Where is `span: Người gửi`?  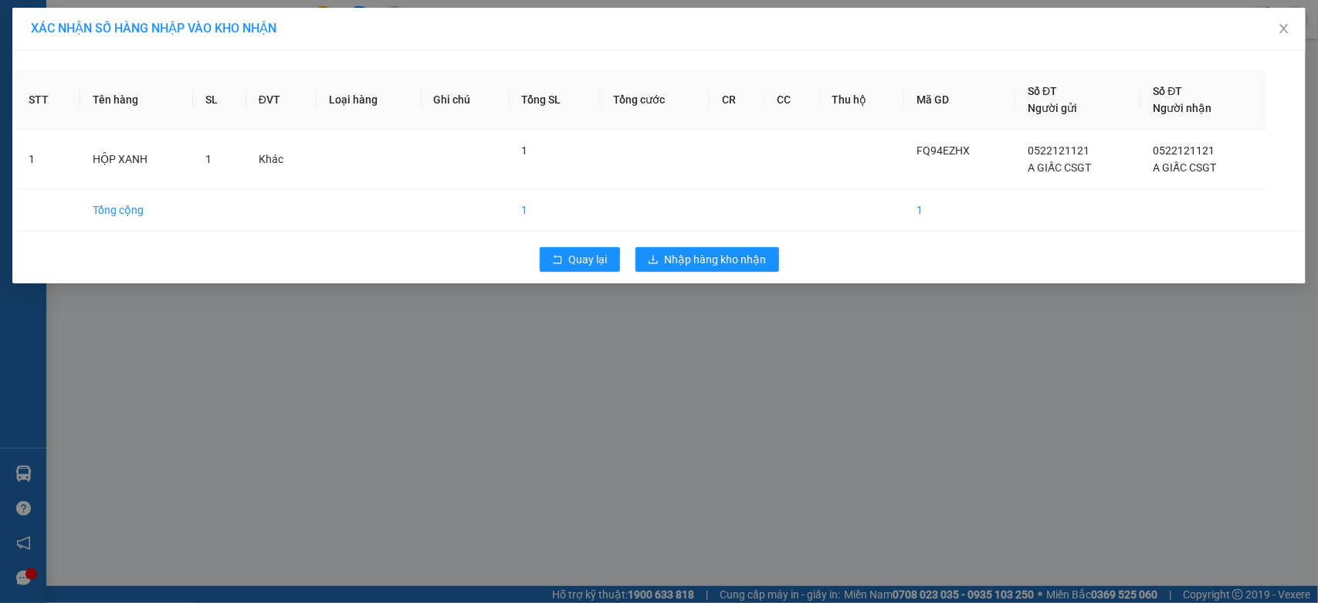
span: Người gửi is located at coordinates (1052, 108).